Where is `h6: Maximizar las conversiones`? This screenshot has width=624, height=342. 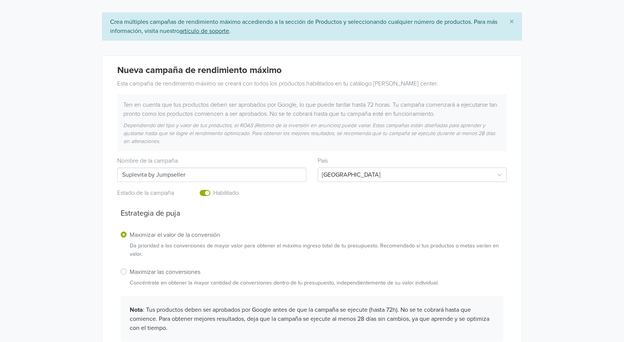 h6: Maximizar las conversiones is located at coordinates (284, 272).